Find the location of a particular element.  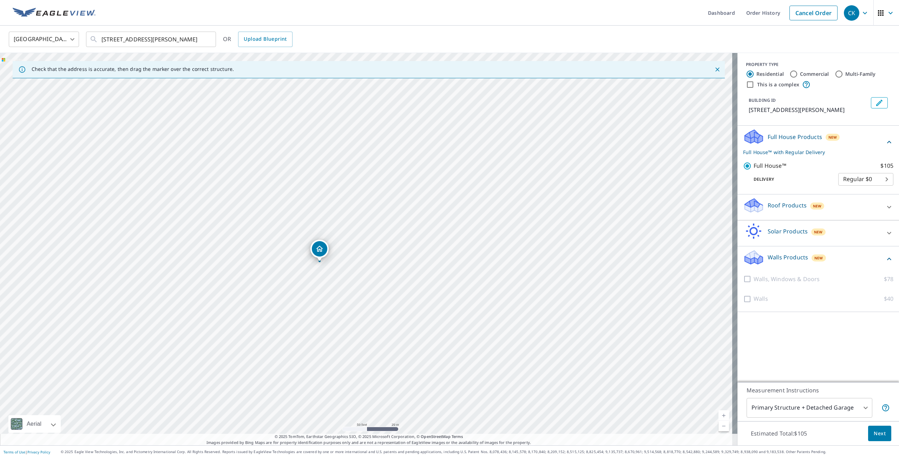

div: Walls, Windows & Doors is not compatible with Full House™ is located at coordinates (819, 279).